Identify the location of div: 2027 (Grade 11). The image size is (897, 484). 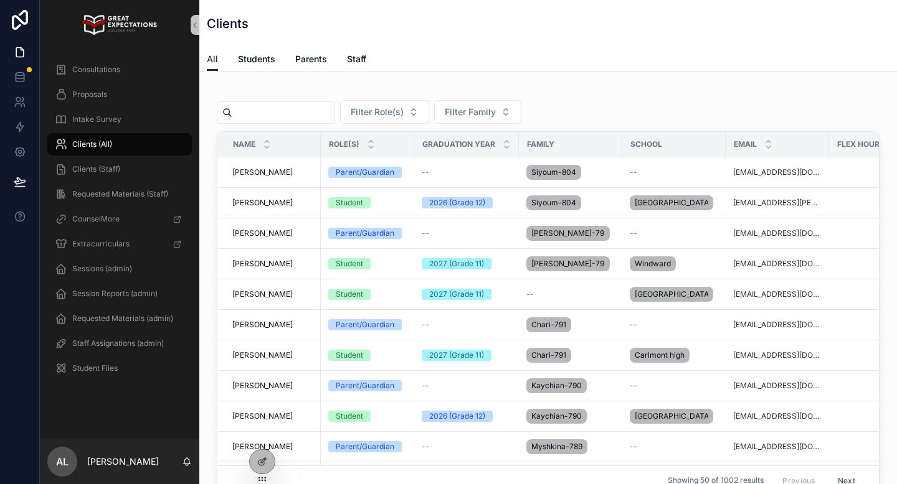
(456, 295).